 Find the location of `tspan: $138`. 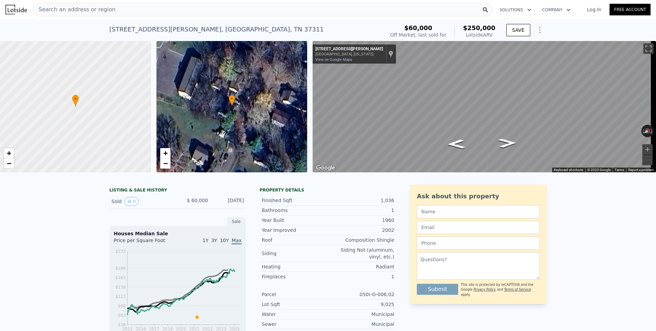

tspan: $138 is located at coordinates (120, 287).